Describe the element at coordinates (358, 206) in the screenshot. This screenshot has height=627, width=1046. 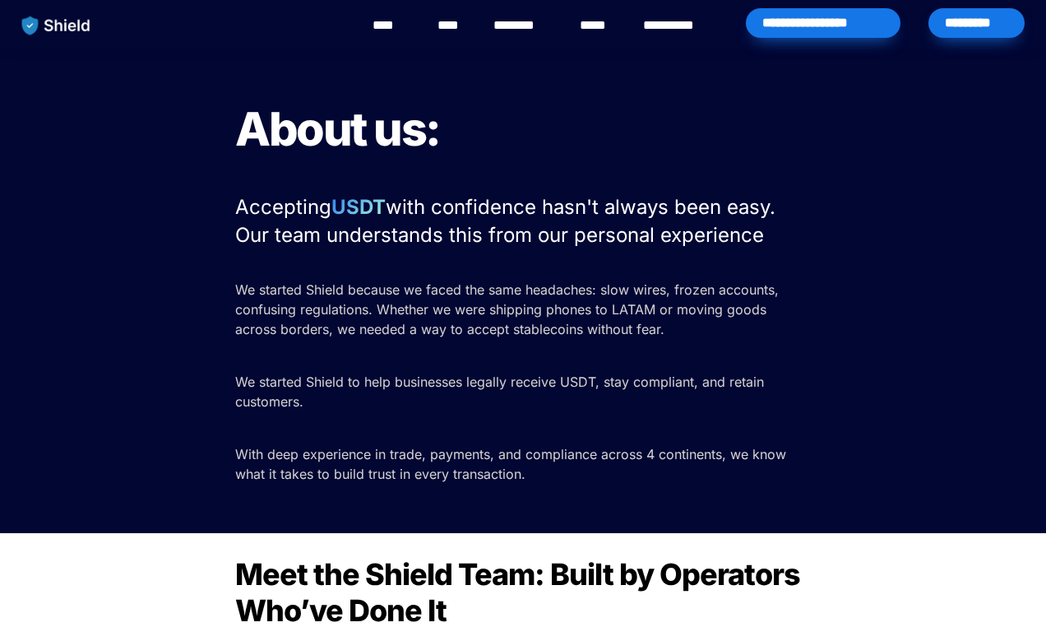
I see `strong: USDT` at that location.